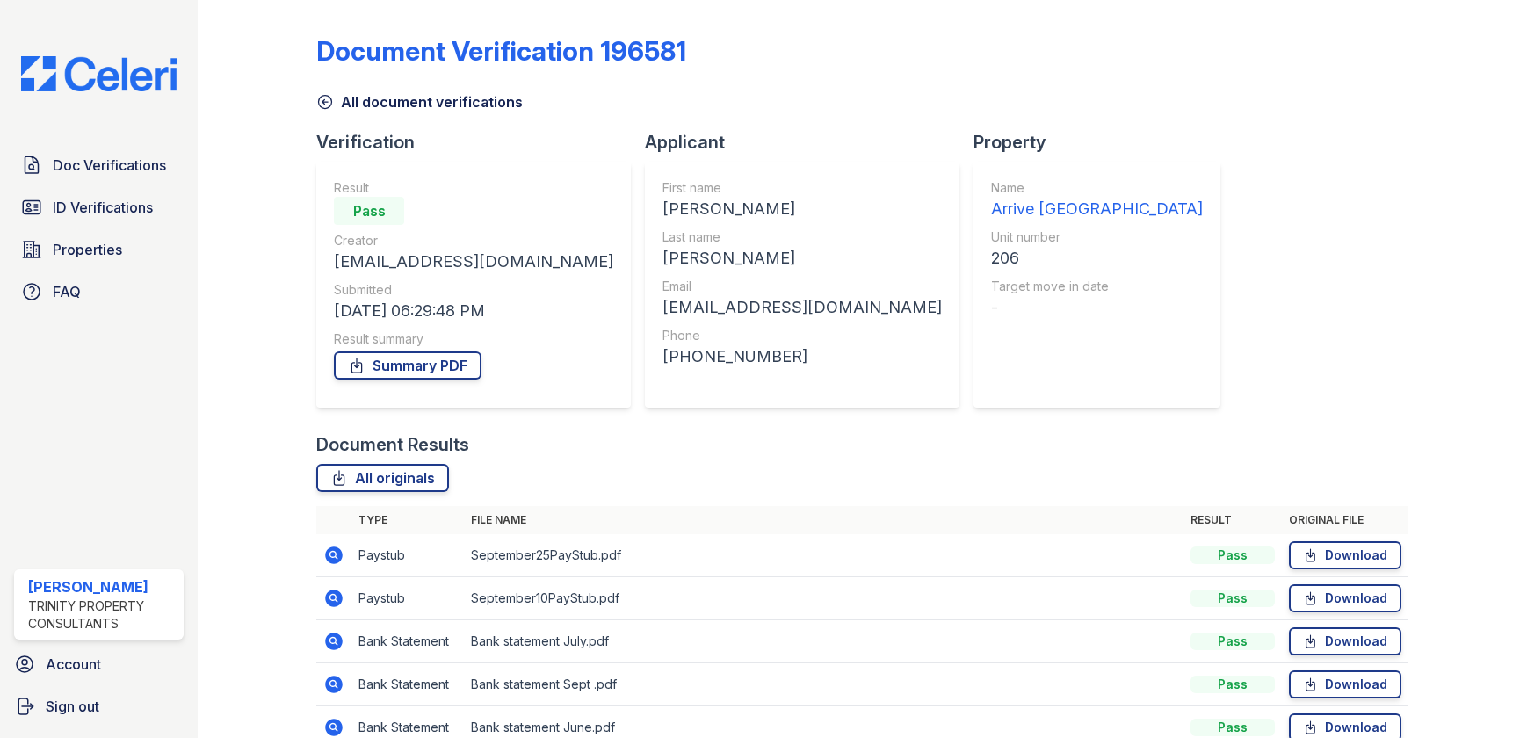 This screenshot has height=738, width=1527. Describe the element at coordinates (1097, 237) in the screenshot. I see `div: Unit number` at that location.